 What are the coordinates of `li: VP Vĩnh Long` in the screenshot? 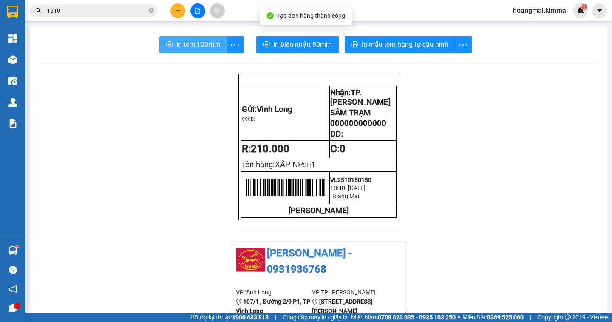 It's located at (274, 292).